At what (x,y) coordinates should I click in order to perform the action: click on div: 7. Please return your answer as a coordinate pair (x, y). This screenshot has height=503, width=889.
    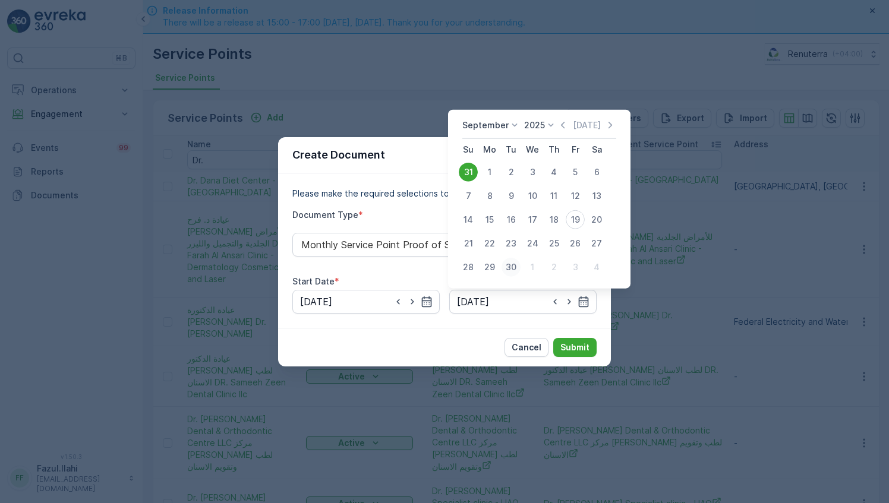
    Looking at the image, I should click on (468, 196).